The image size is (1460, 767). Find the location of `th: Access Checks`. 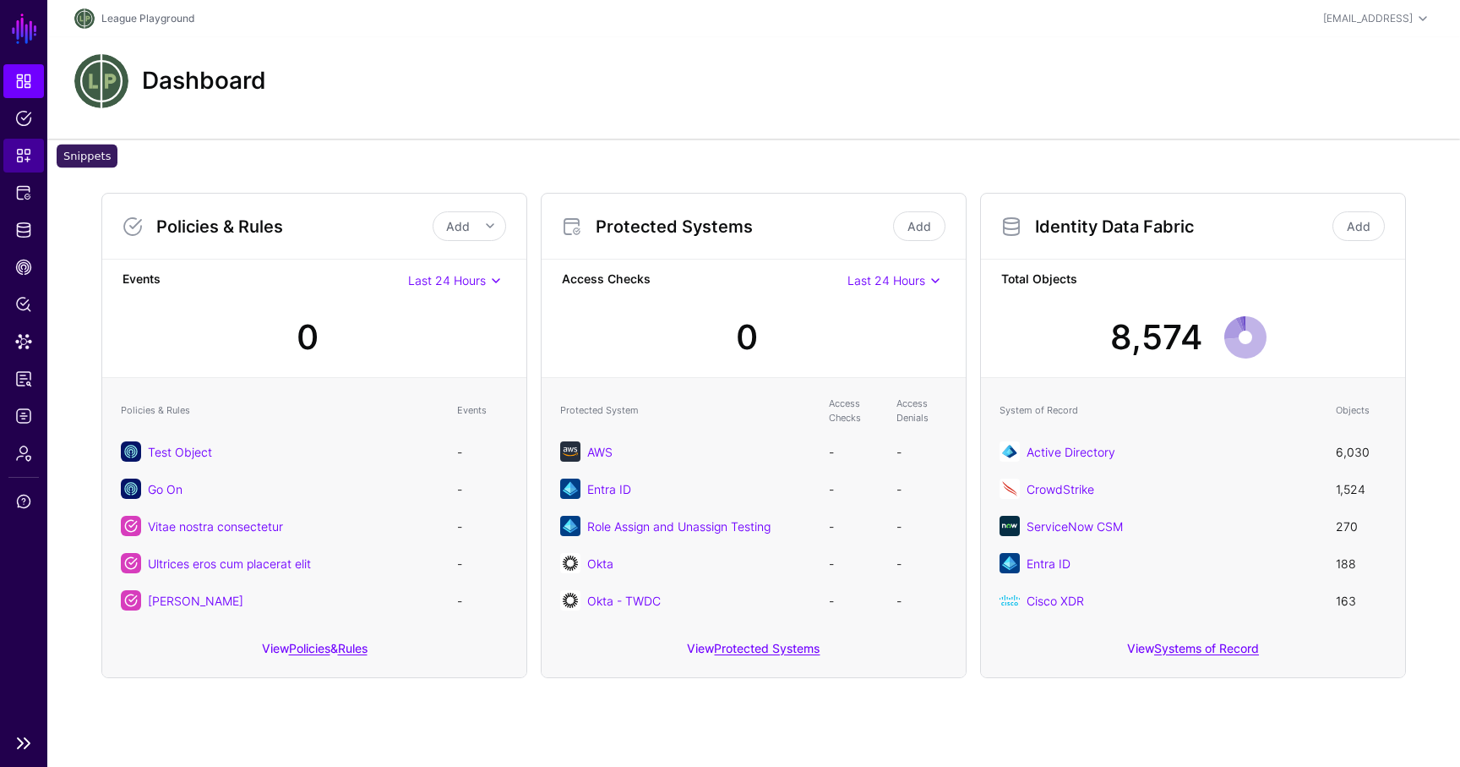

th: Access Checks is located at coordinates (854, 410).